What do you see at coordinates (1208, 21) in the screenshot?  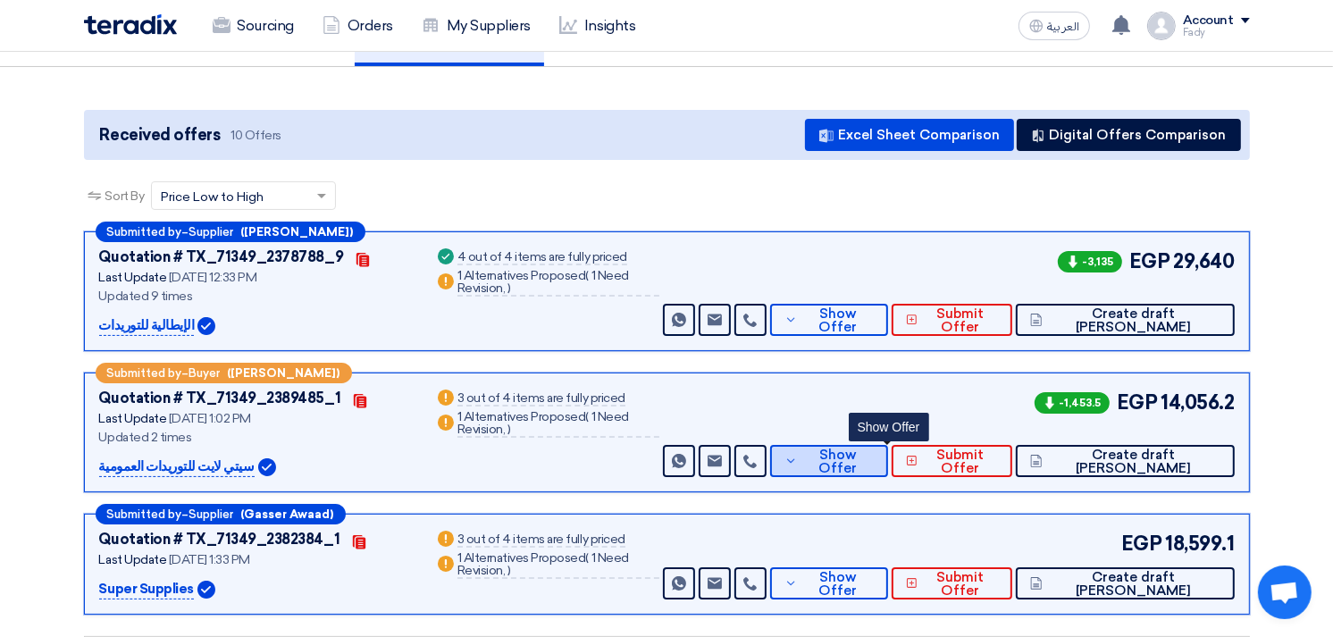 I see `div: Account` at bounding box center [1208, 21].